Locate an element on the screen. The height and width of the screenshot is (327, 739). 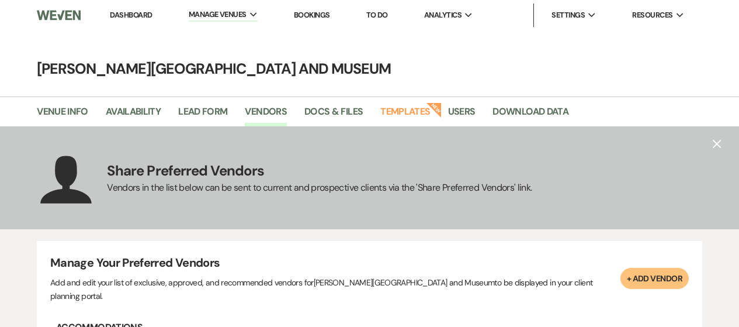
span: Settings is located at coordinates (568, 15).